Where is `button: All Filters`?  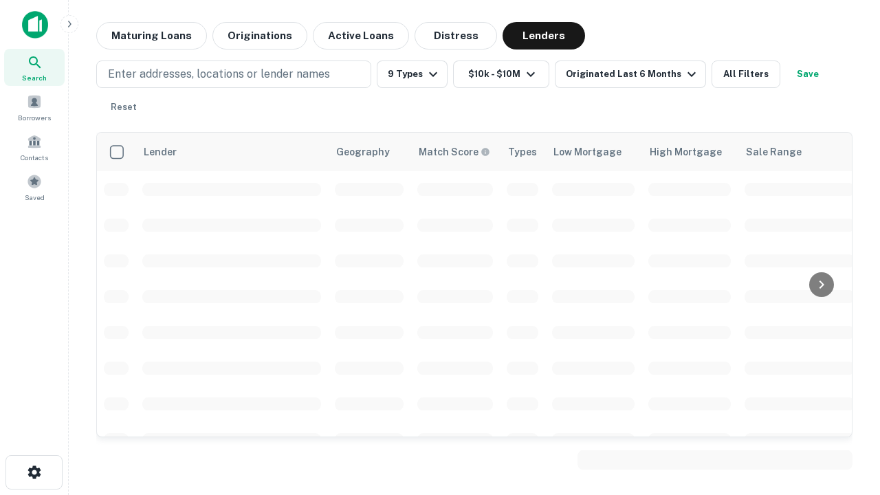 button: All Filters is located at coordinates (746, 74).